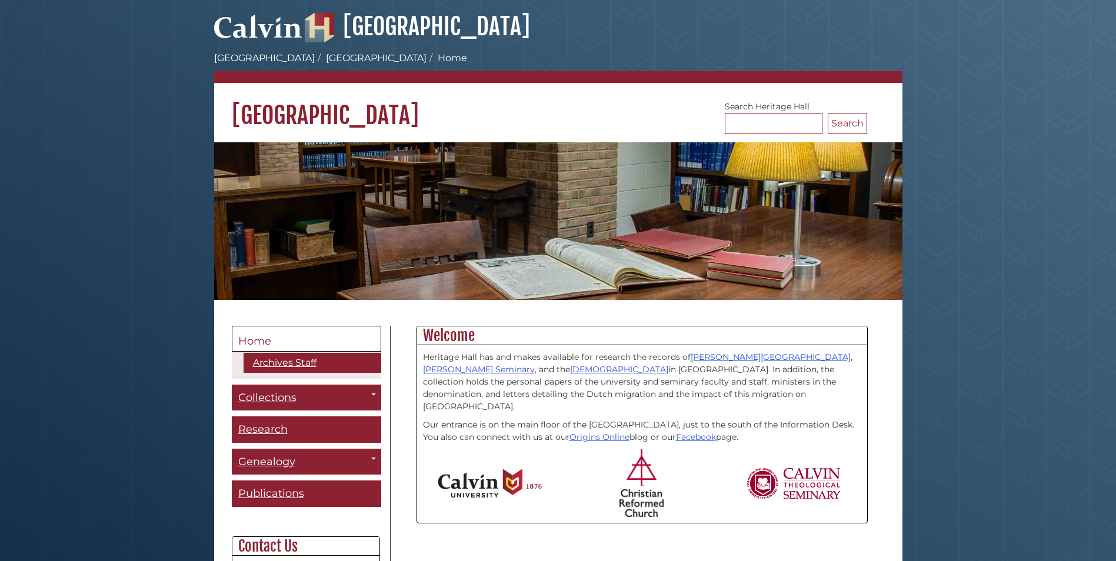 This screenshot has width=1116, height=561. I want to click on a: Archives Staff, so click(313, 363).